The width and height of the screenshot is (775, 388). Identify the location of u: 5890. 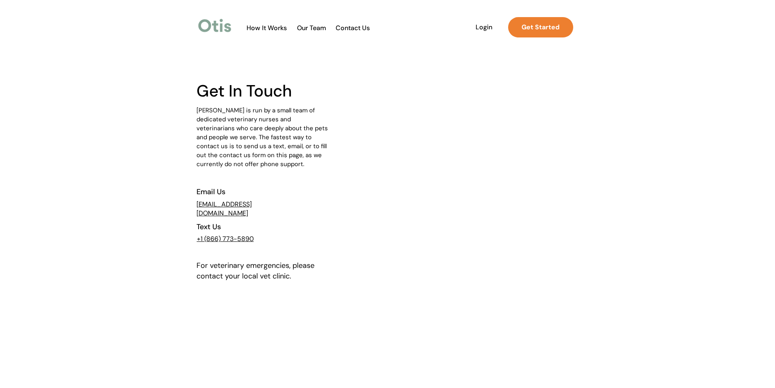
(245, 238).